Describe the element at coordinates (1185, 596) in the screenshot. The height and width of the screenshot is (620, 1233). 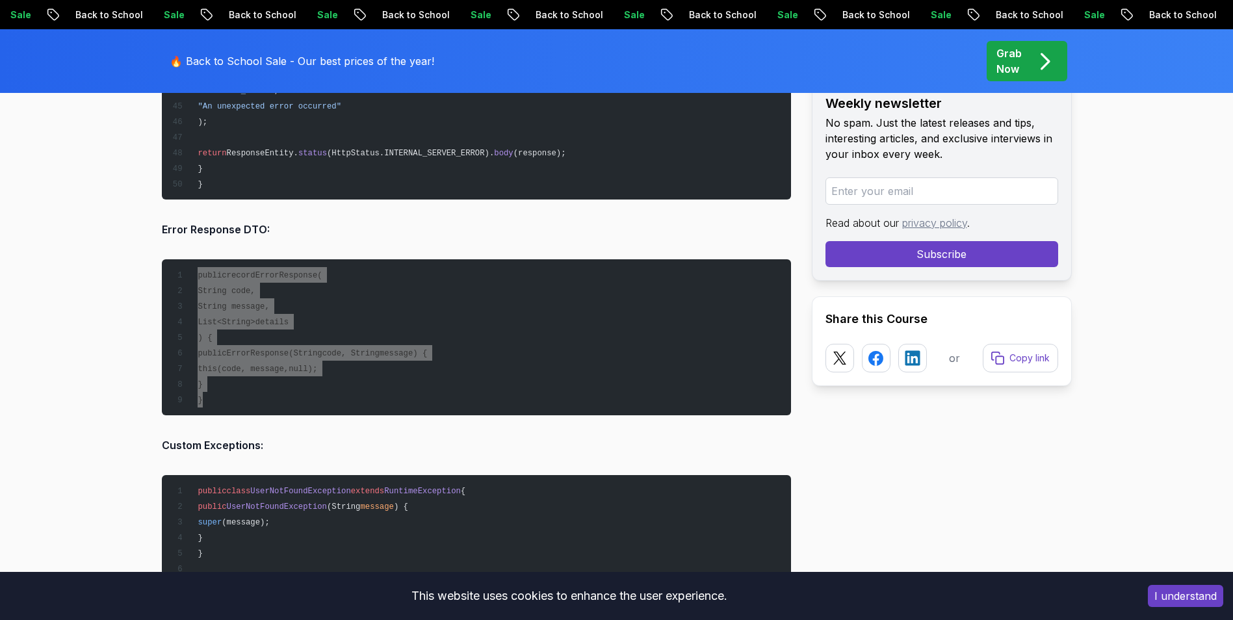
I see `button: Accept cookies` at that location.